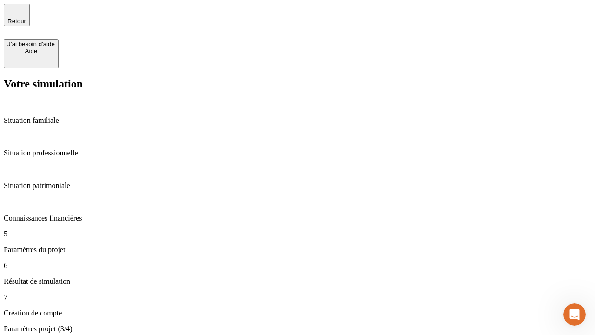 The width and height of the screenshot is (595, 335). What do you see at coordinates (298, 153) in the screenshot?
I see `p: Situation professionnelle` at bounding box center [298, 153].